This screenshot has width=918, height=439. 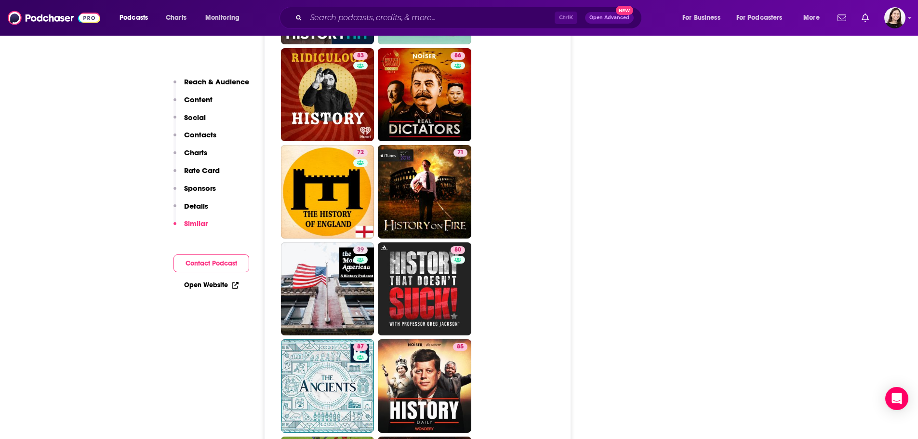 What do you see at coordinates (895, 18) in the screenshot?
I see `span: Logged in as lucynalen` at bounding box center [895, 18].